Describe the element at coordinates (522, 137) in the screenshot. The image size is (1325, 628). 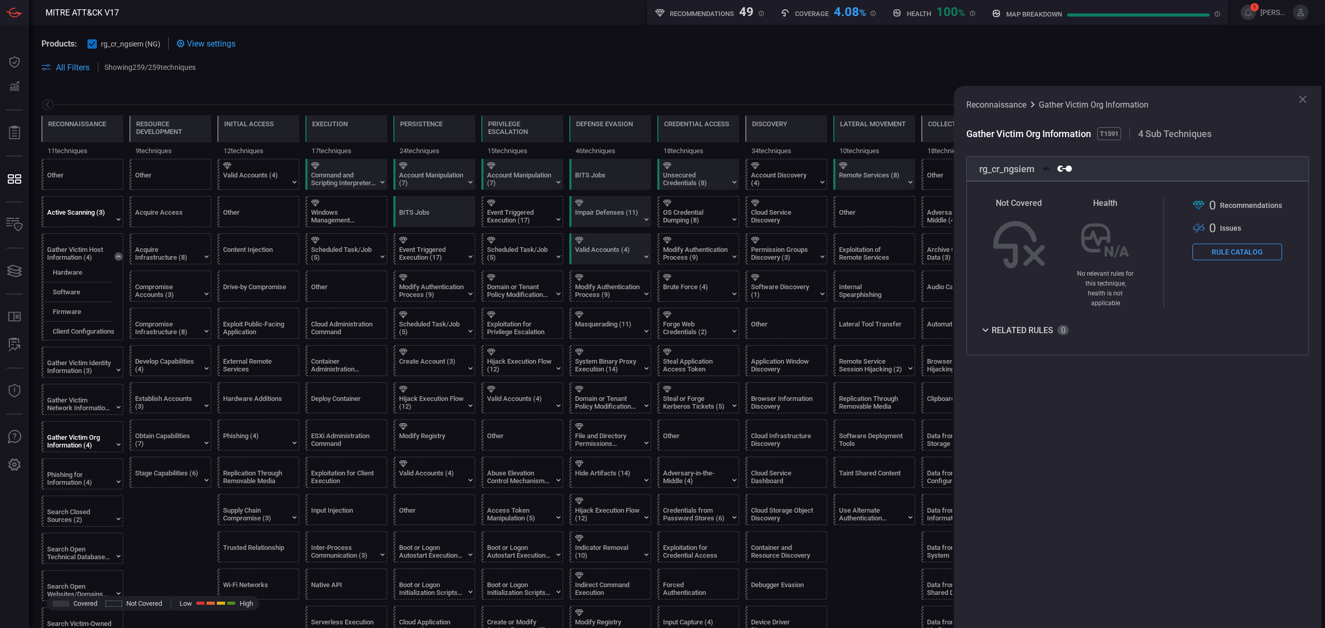
I see `div: TA0004: Privilege Escalation` at that location.